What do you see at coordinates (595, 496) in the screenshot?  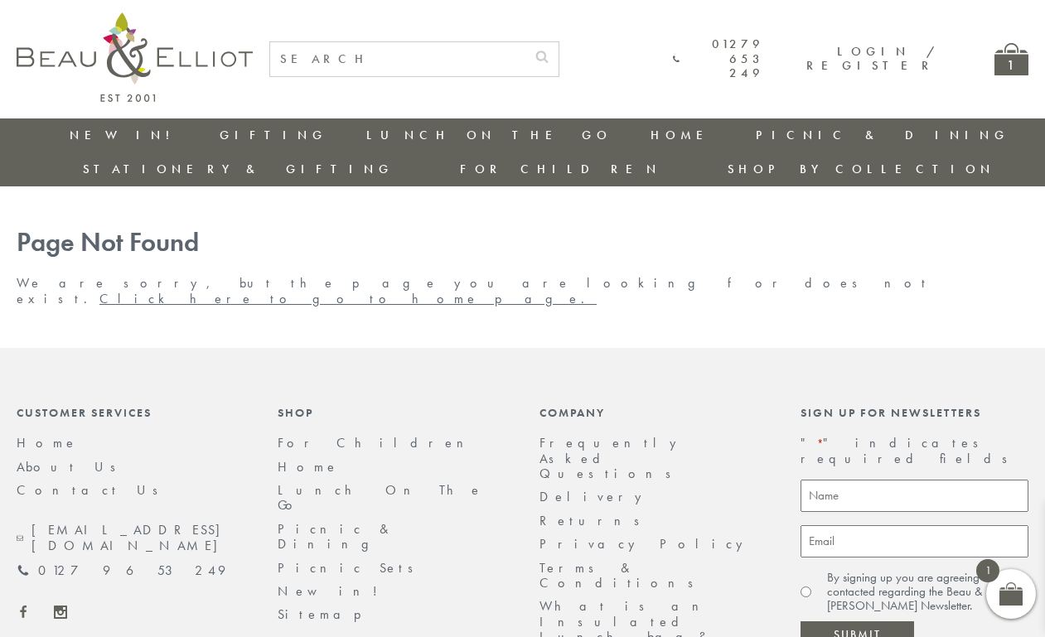 I see `a: Delivery` at bounding box center [595, 496].